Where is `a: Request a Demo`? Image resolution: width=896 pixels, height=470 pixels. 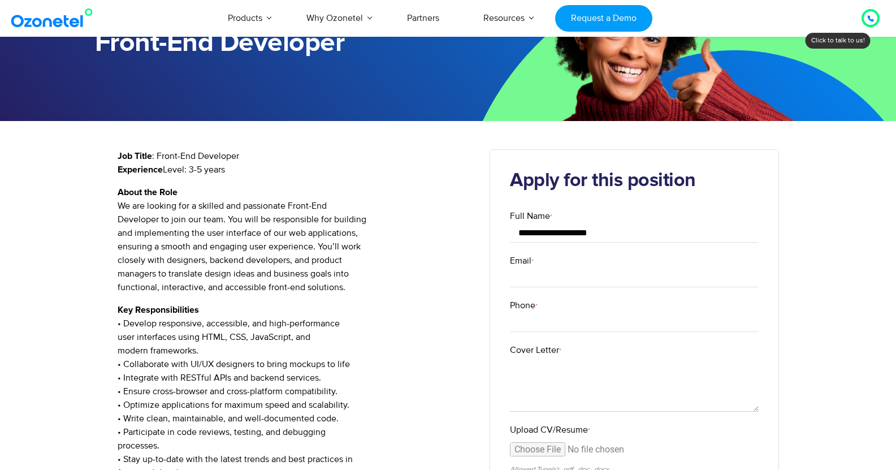
a: Request a Demo is located at coordinates (603, 18).